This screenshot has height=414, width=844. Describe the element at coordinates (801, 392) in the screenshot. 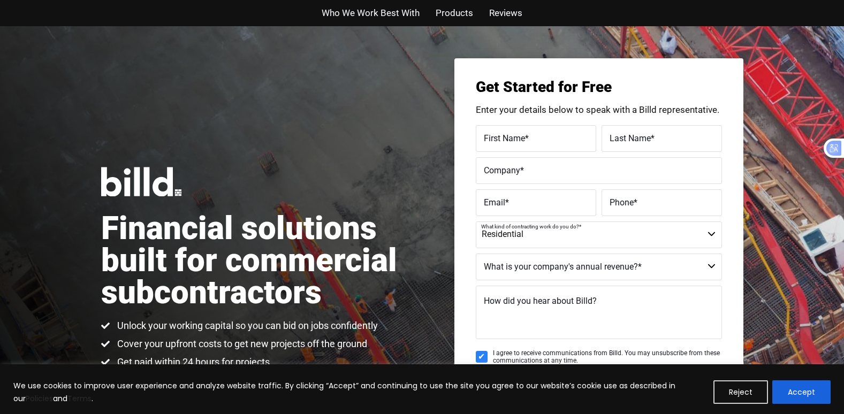

I see `button: Accept` at that location.